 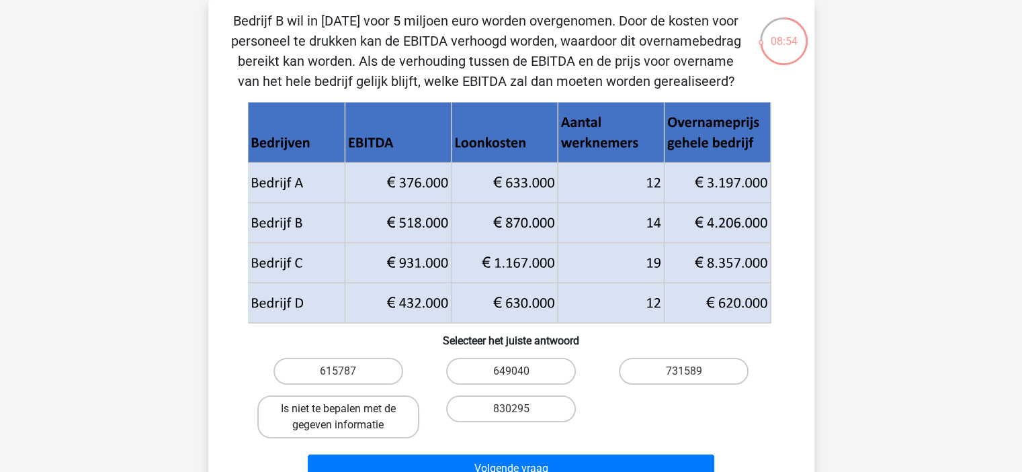 I want to click on div: 08:54, so click(x=783, y=33).